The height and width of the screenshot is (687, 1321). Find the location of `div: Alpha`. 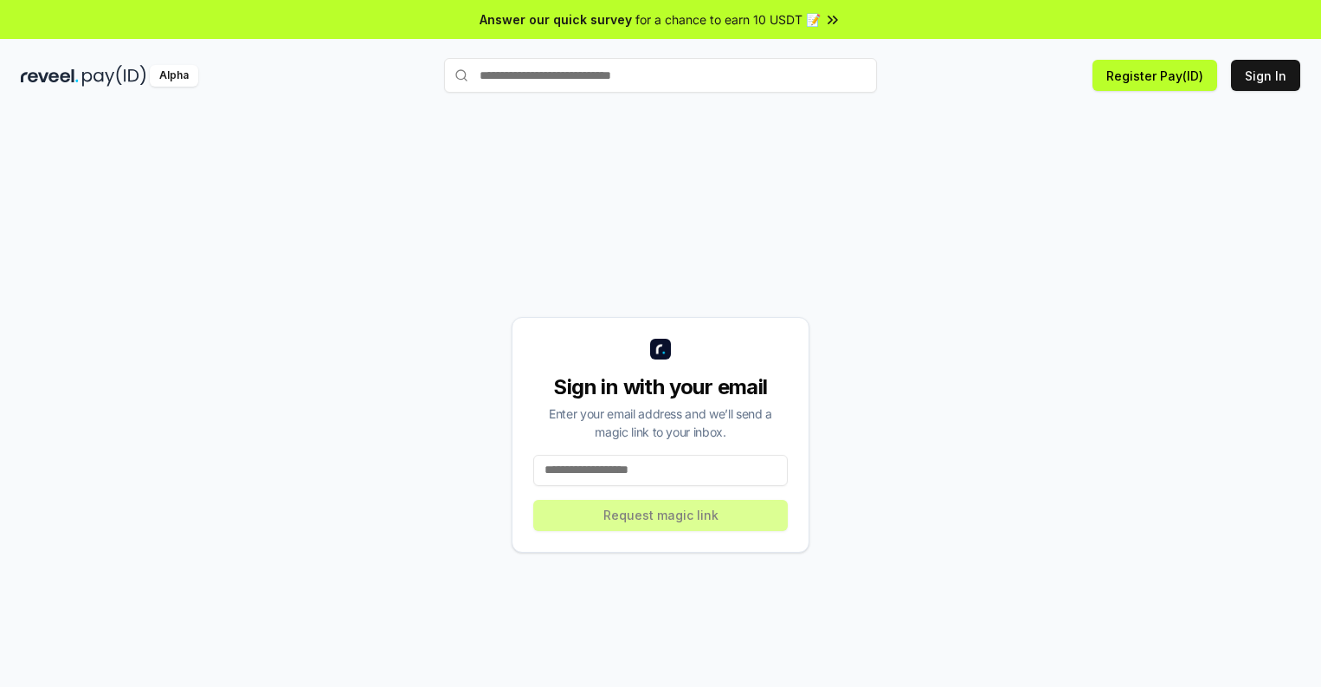

div: Alpha is located at coordinates (174, 75).